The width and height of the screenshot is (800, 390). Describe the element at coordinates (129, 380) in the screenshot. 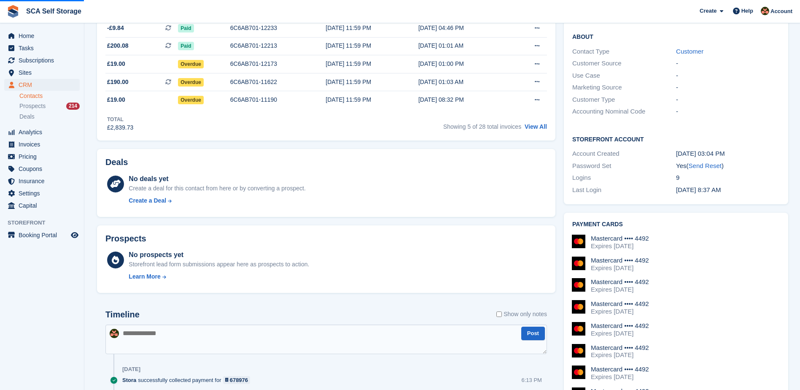

I see `span: Stora` at that location.